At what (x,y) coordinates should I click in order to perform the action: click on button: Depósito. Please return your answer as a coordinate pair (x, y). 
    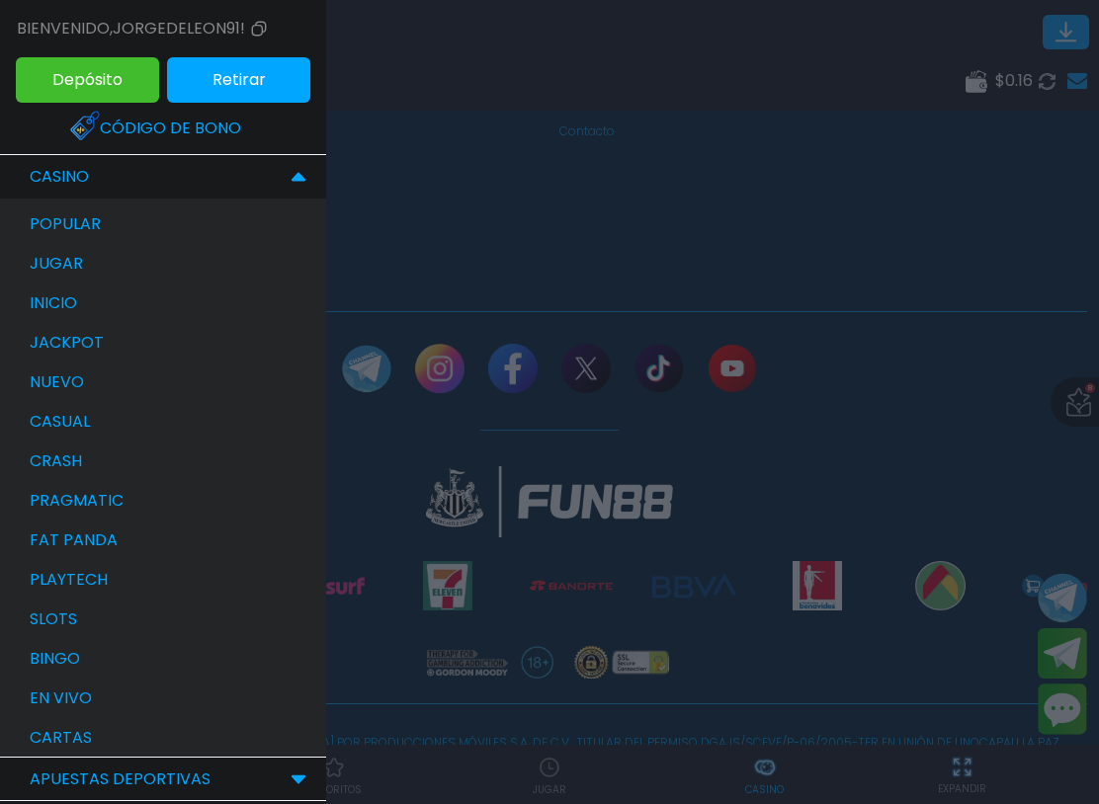
    Looking at the image, I should click on (87, 80).